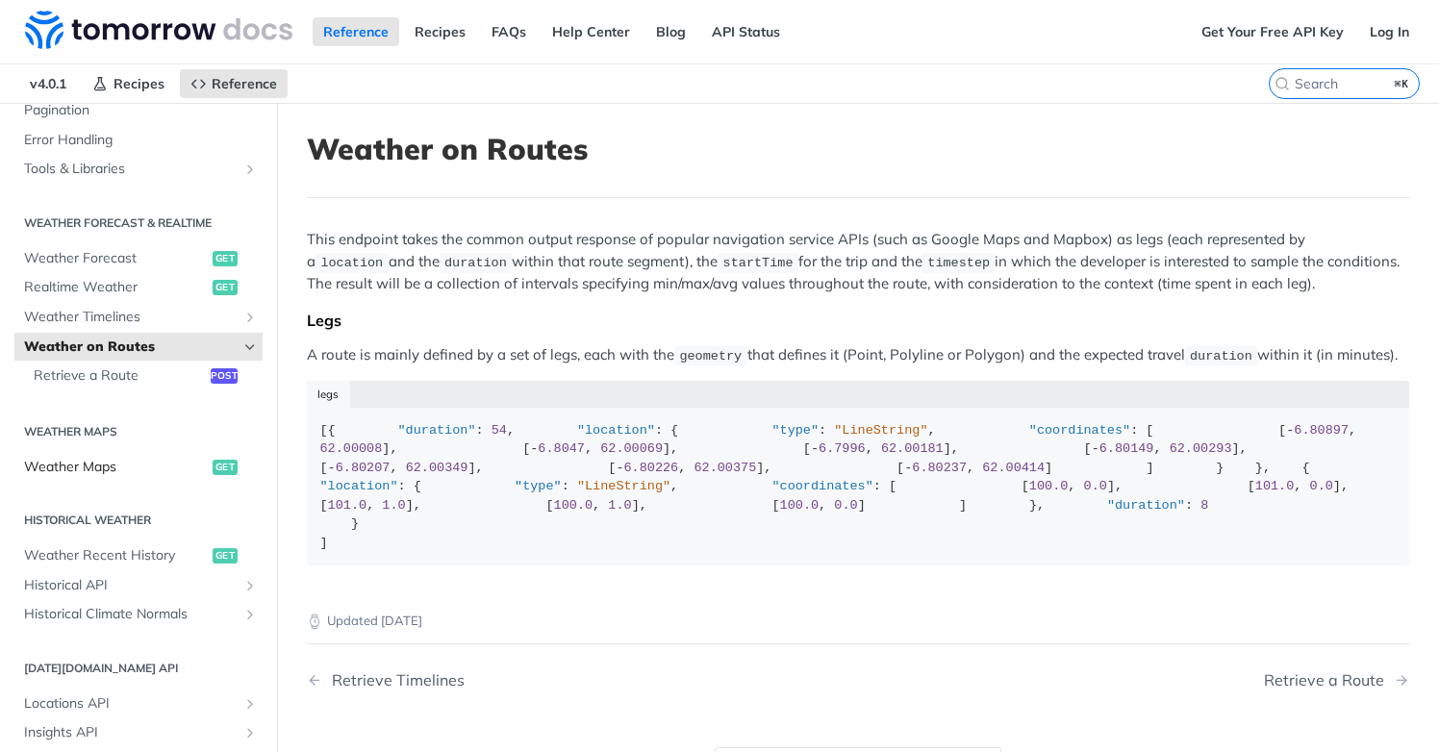 This screenshot has width=1439, height=752. I want to click on p: A route is mainly defined by a set of legs, each with the that defines it (Point, Polyline or Pol..., so click(858, 355).